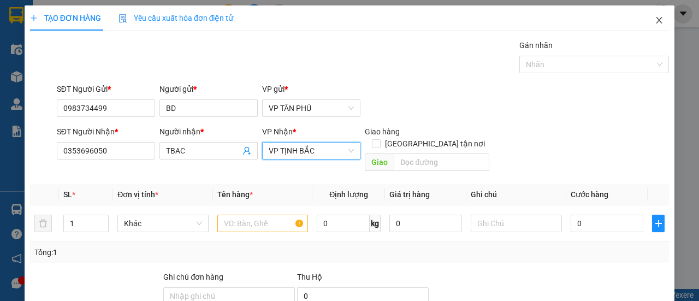  What do you see at coordinates (68, 194) in the screenshot?
I see `span: SL` at bounding box center [68, 194].